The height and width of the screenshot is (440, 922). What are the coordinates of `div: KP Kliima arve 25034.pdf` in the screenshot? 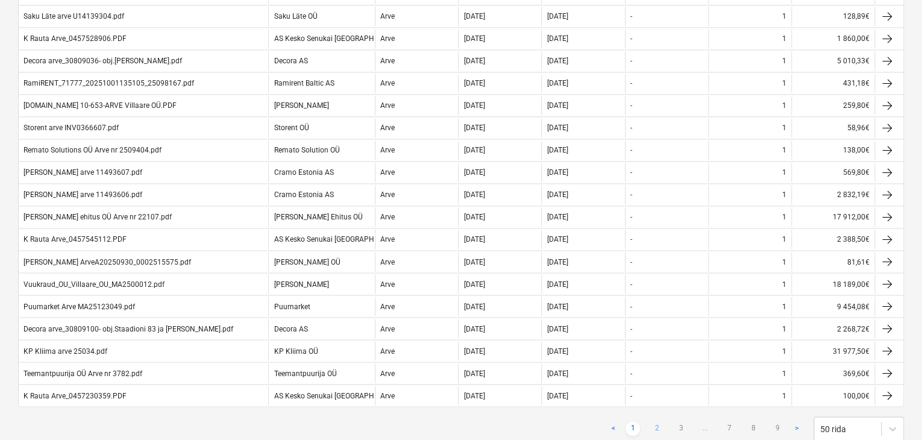 It's located at (65, 351).